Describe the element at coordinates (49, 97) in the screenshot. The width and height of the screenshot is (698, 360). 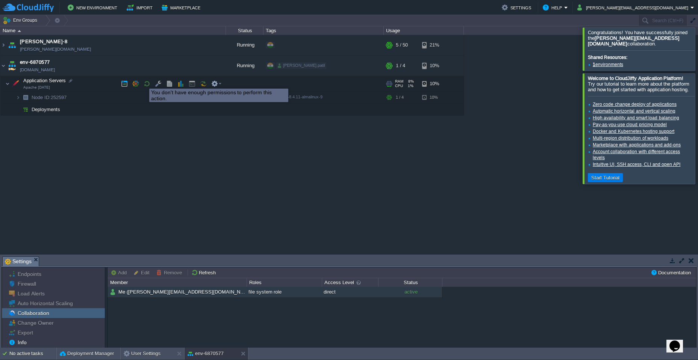
I see `a: Node ID:252597` at that location.